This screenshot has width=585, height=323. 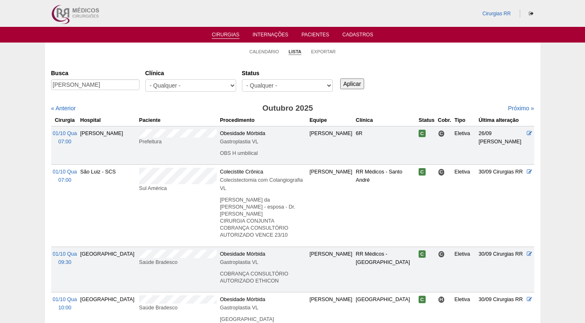 I want to click on a: « Anterior, so click(x=64, y=108).